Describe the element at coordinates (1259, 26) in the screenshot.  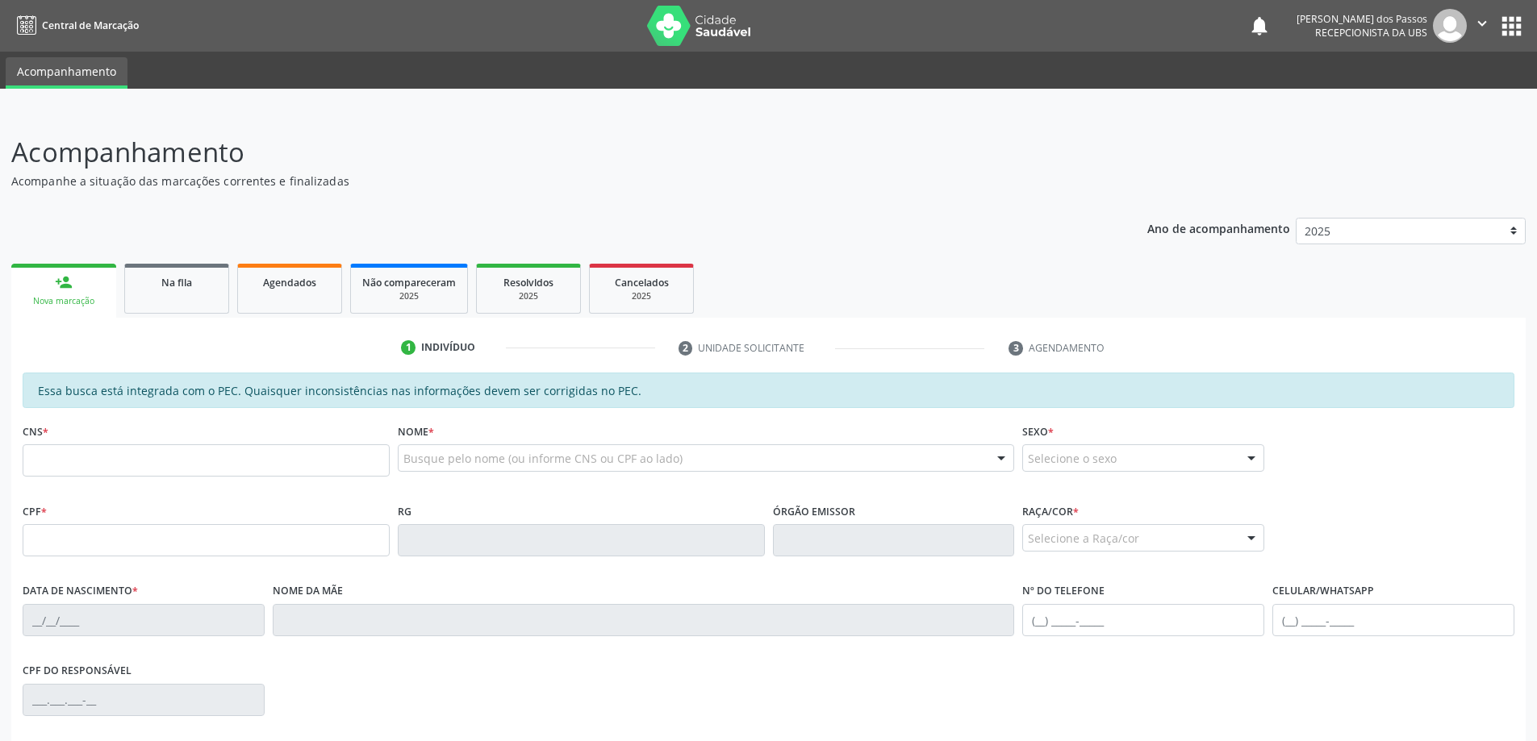
I see `button: notifications` at that location.